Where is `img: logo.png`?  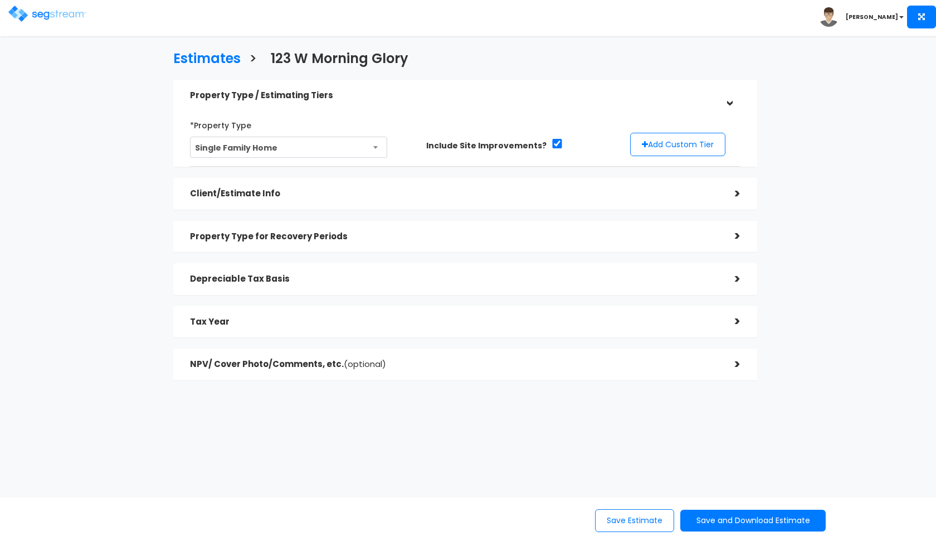
img: logo.png is located at coordinates (47, 13).